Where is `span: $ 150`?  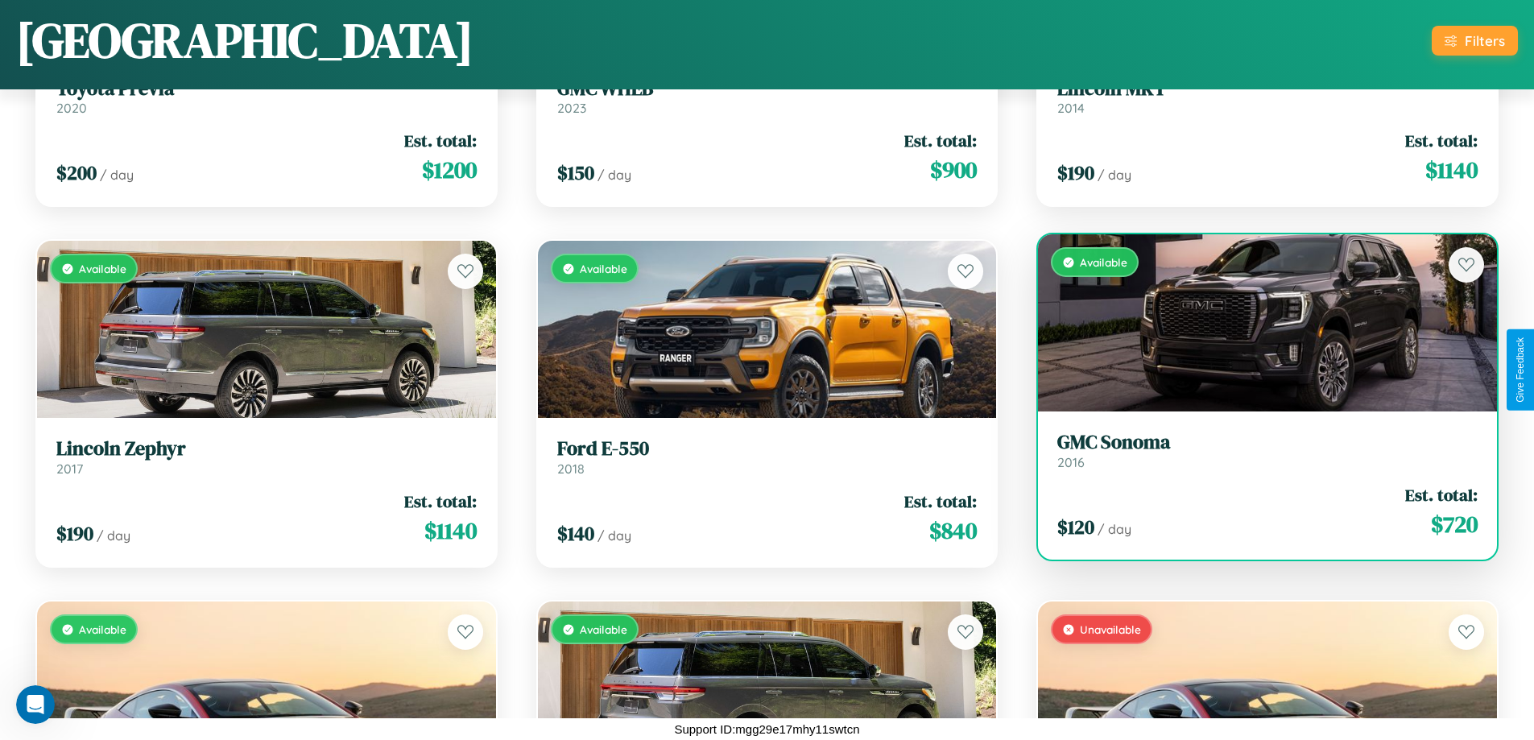 span: $ 150 is located at coordinates (576, 172).